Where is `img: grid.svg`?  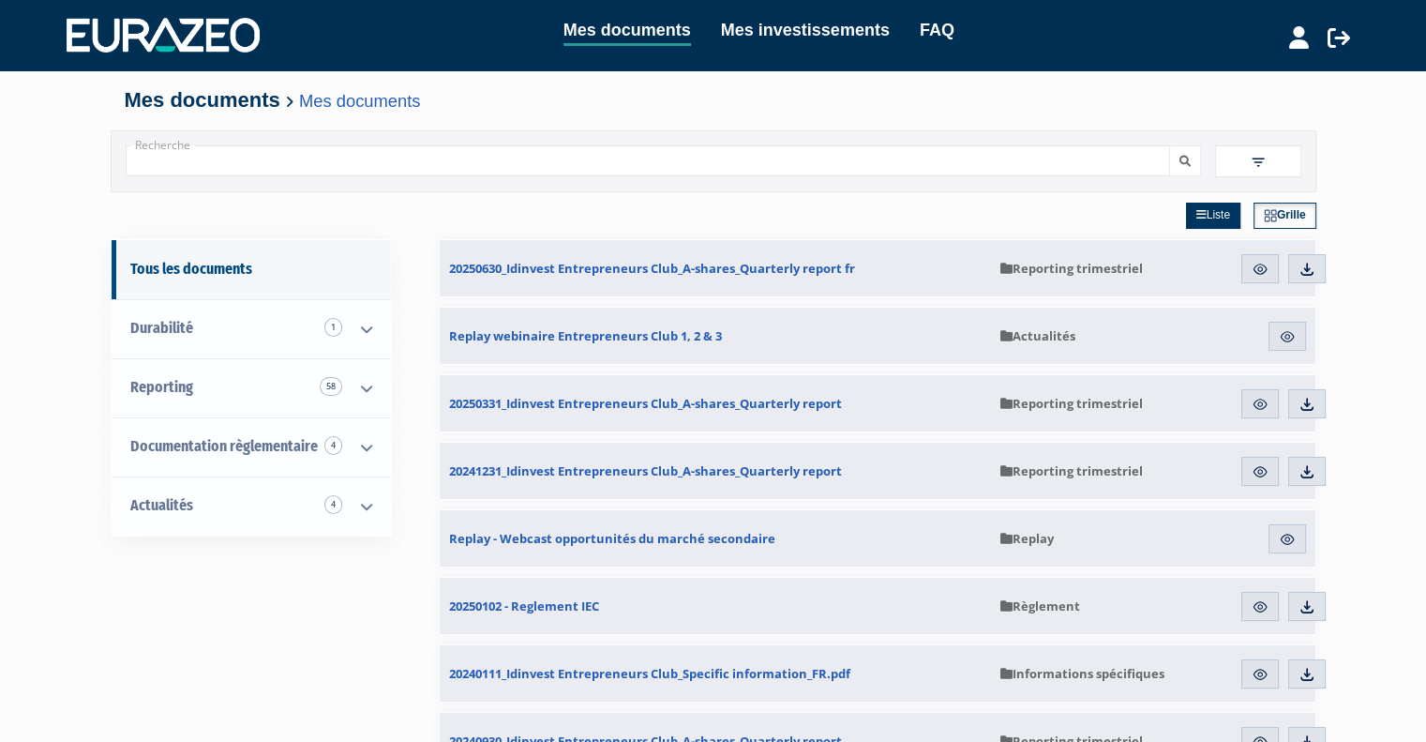 img: grid.svg is located at coordinates (1270, 216).